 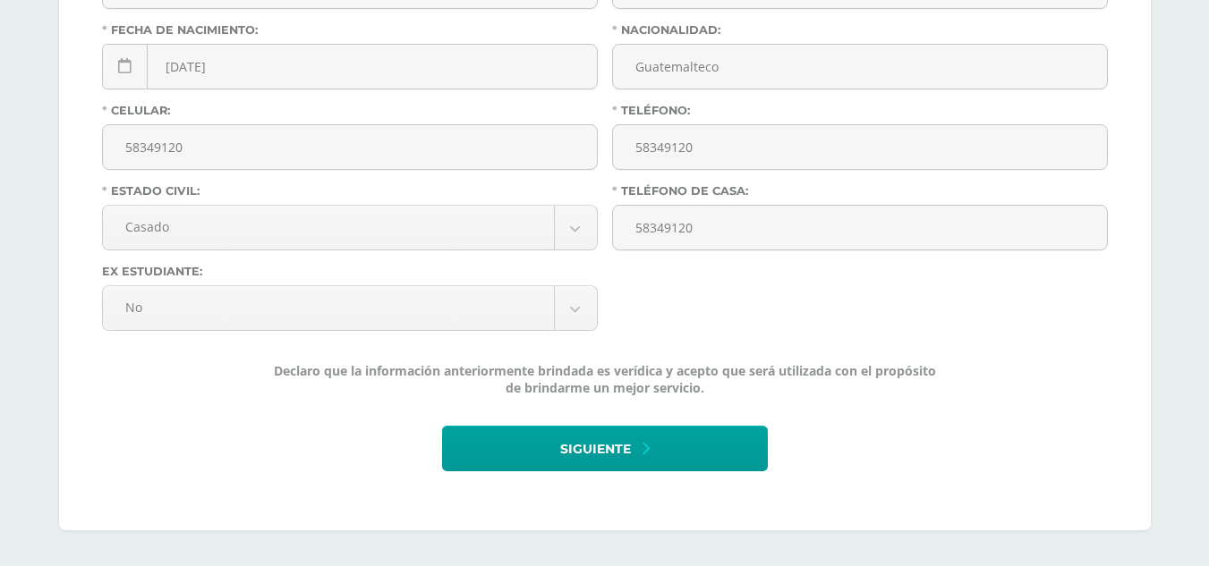 I want to click on label: Fecha de nacimiento:, so click(x=350, y=30).